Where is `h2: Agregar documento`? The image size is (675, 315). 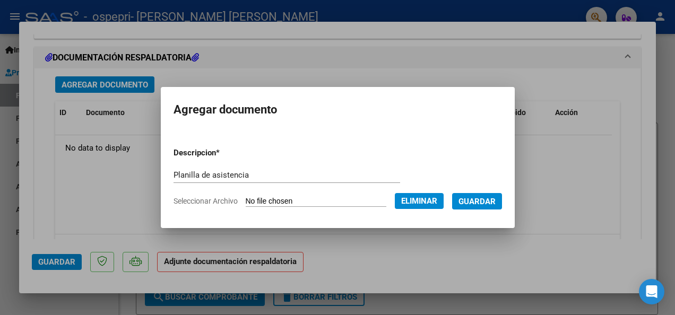
h2: Agregar documento is located at coordinates (338, 110).